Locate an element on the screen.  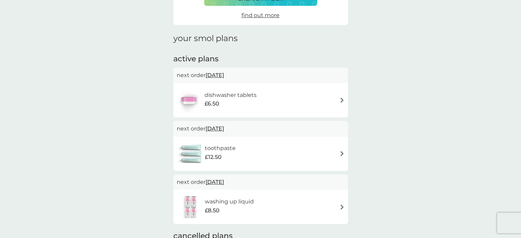
h6: washing up liquid is located at coordinates (229, 202).